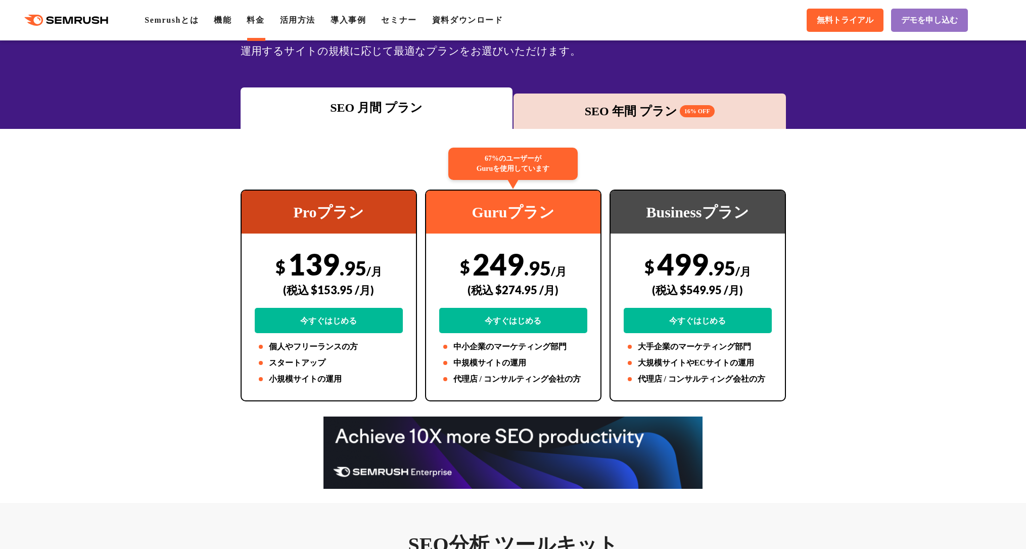 This screenshot has width=1026, height=549. What do you see at coordinates (513, 42) in the screenshot?
I see `div: SEOの3つの料金プランから、広告・SNS・市場調査ツールキットをご用意しています。業務領域や会社の規模、運用するサイトの規模に応じて最適なプランをお選びいただけます。` at bounding box center [513, 42].